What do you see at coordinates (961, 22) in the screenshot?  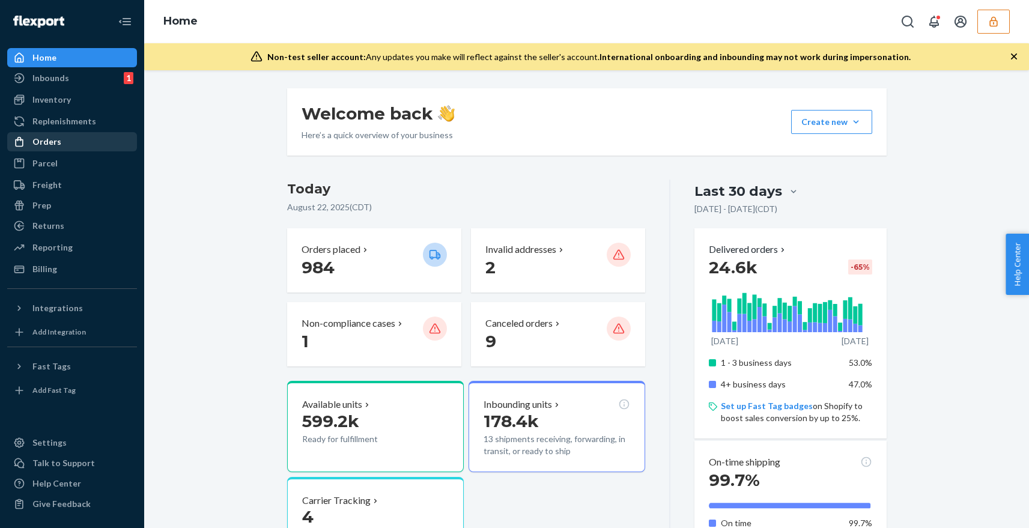 I see `button: Open account menu` at bounding box center [961, 22].